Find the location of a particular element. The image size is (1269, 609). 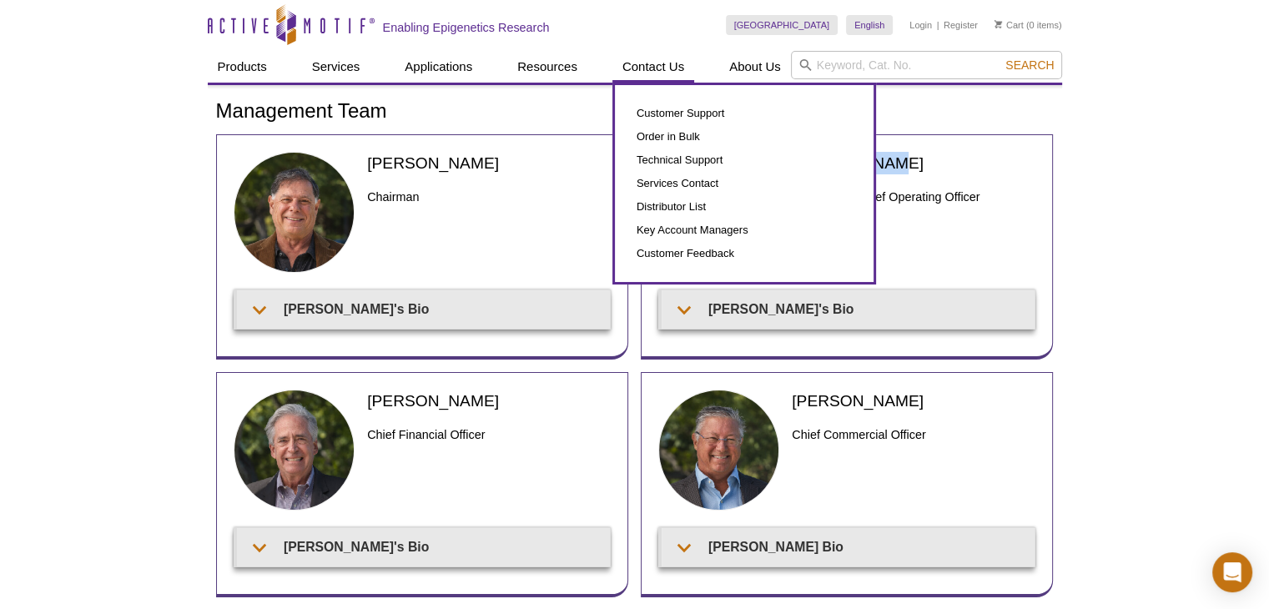

a: Products is located at coordinates (242, 67).